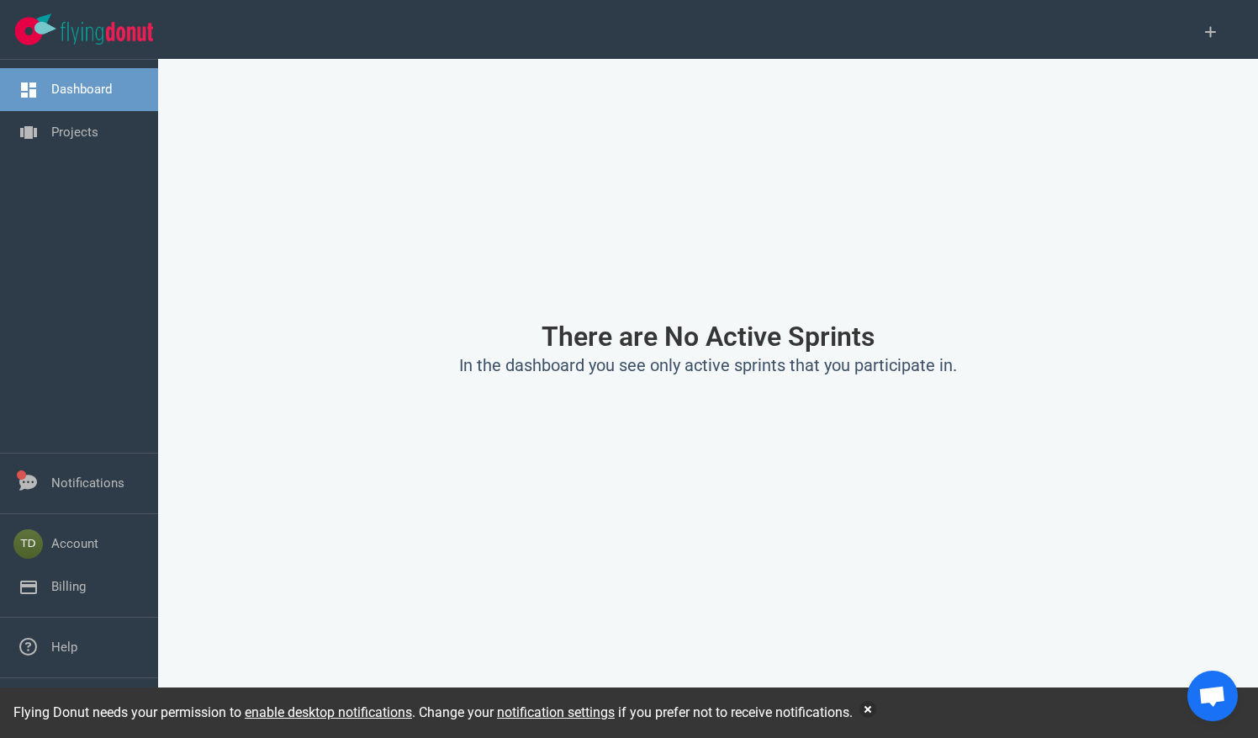  What do you see at coordinates (64, 647) in the screenshot?
I see `a: Help` at bounding box center [64, 647].